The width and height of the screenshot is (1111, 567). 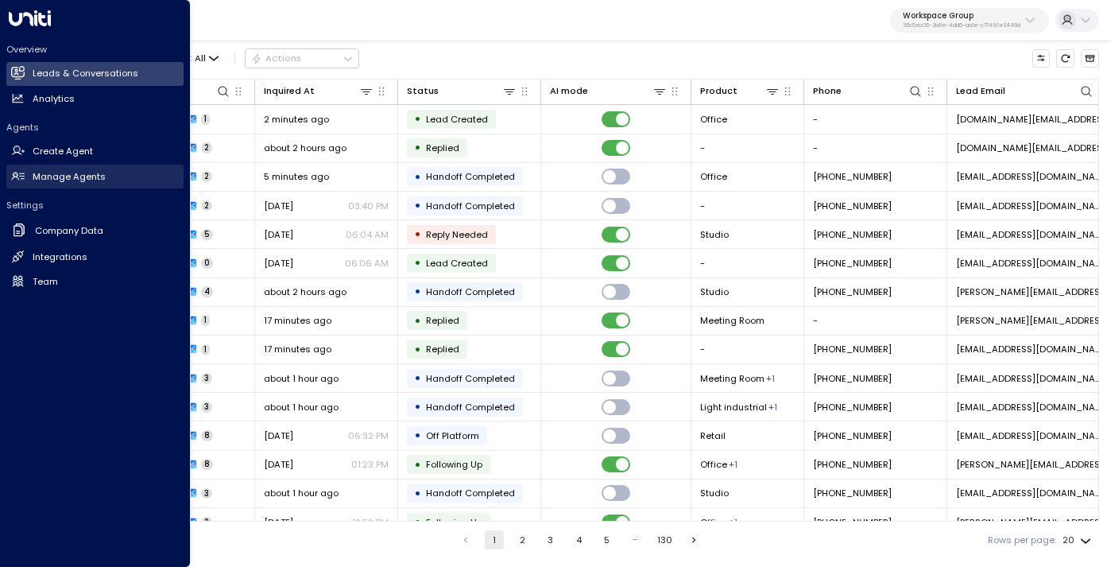 What do you see at coordinates (522, 540) in the screenshot?
I see `button: Go to page 2` at bounding box center [522, 540].